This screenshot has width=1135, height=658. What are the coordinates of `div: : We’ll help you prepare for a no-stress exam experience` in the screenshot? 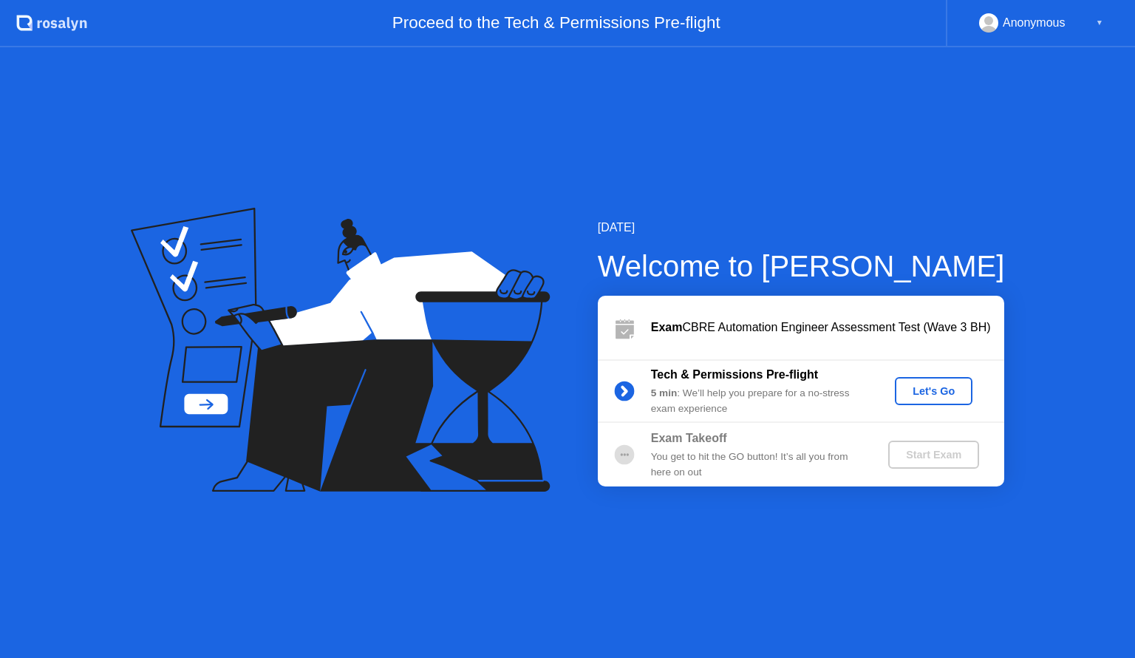 It's located at (757, 400).